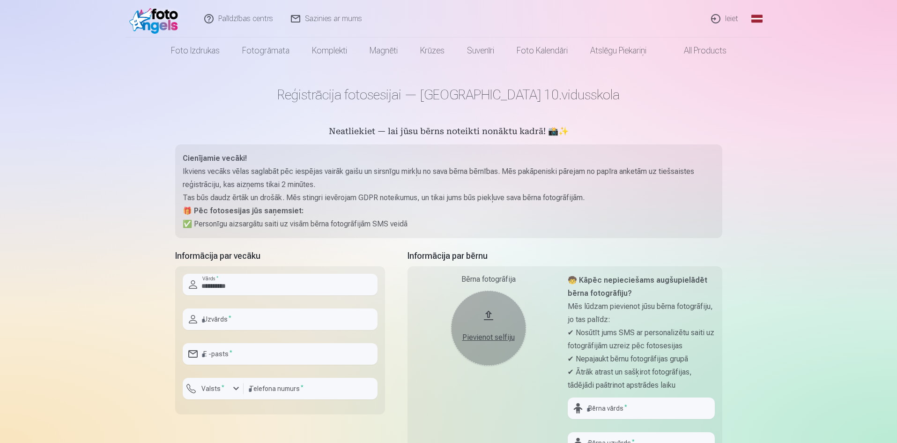 This screenshot has height=443, width=897. What do you see at coordinates (280, 256) in the screenshot?
I see `h5: Informācija par vecāku` at bounding box center [280, 256].